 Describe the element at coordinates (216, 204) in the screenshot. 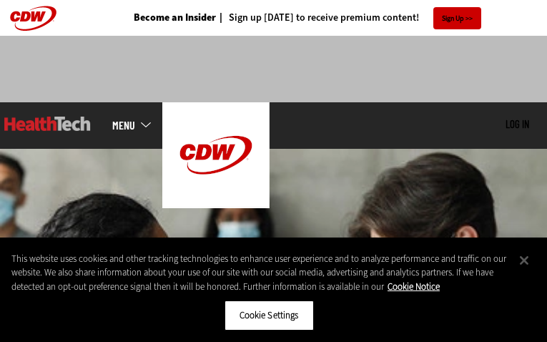

I see `a: CDW` at that location.